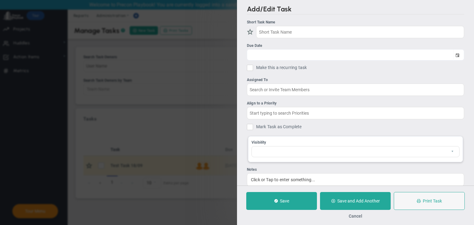  Describe the element at coordinates (355, 113) in the screenshot. I see `input: Start typing to search Priorities` at that location.